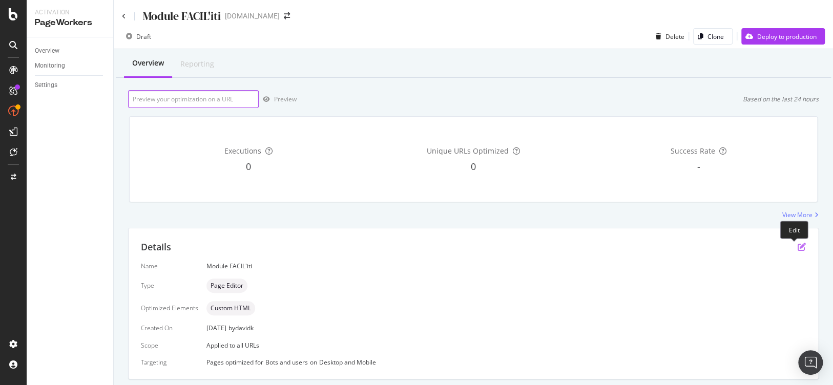  Describe the element at coordinates (810, 363) in the screenshot. I see `div: Open Intercom Messenger` at that location.